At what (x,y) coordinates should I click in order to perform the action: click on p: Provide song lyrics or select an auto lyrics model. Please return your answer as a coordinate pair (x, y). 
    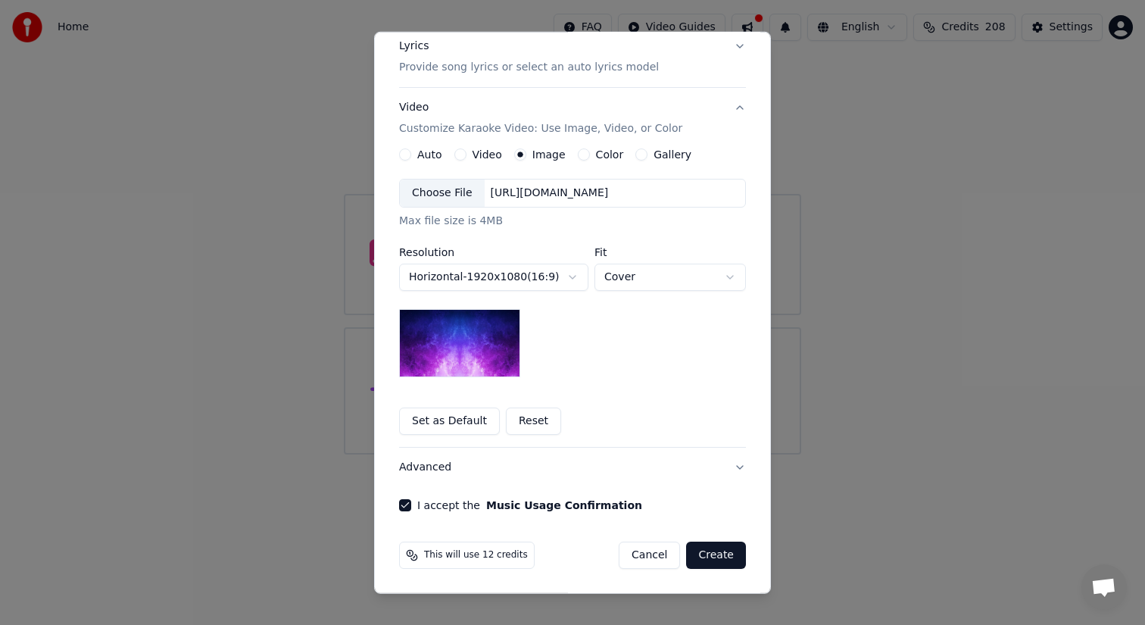
    Looking at the image, I should click on (528, 67).